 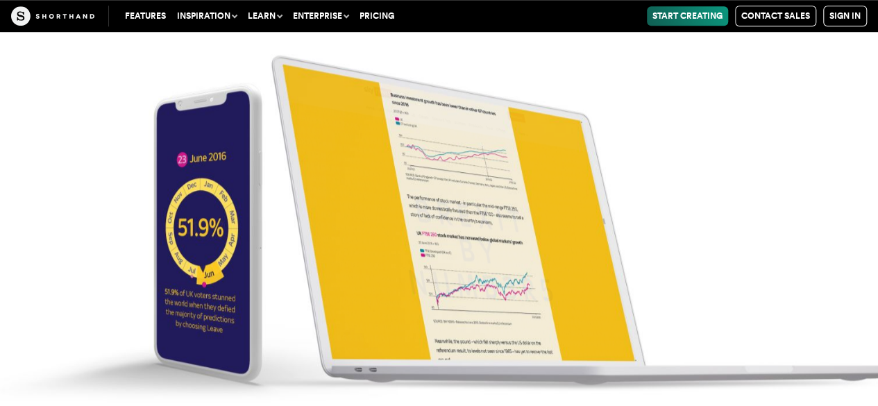 I want to click on button: Learn, so click(x=264, y=16).